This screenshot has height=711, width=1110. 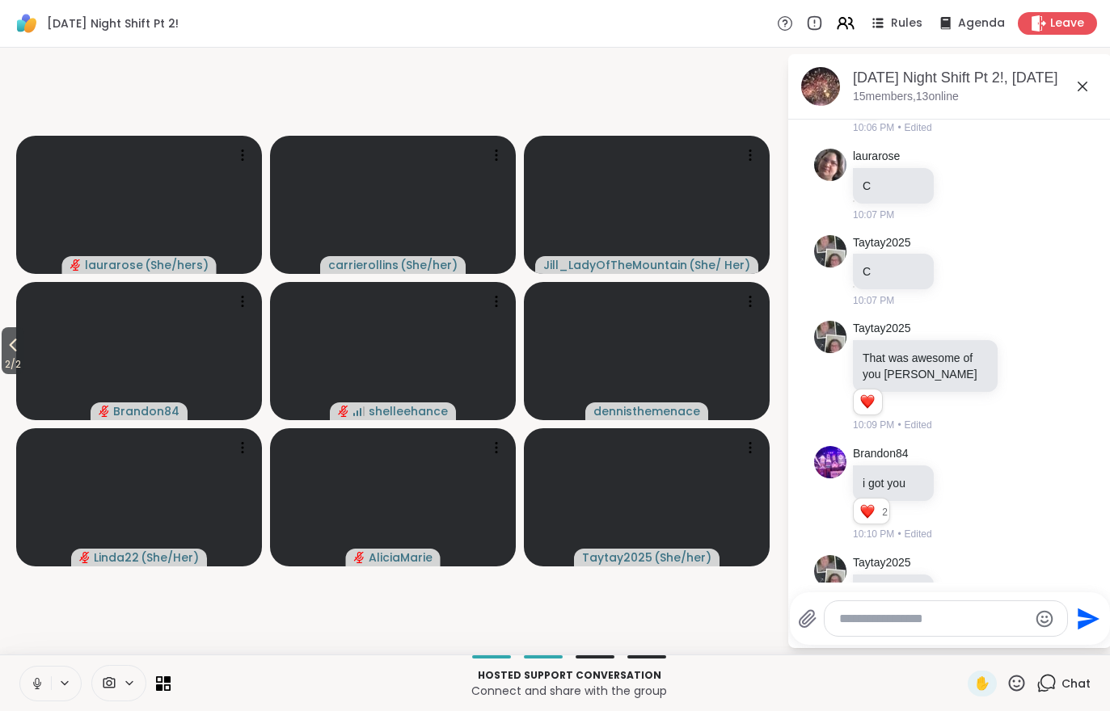 What do you see at coordinates (893, 483) in the screenshot?
I see `p: i got you` at bounding box center [893, 483].